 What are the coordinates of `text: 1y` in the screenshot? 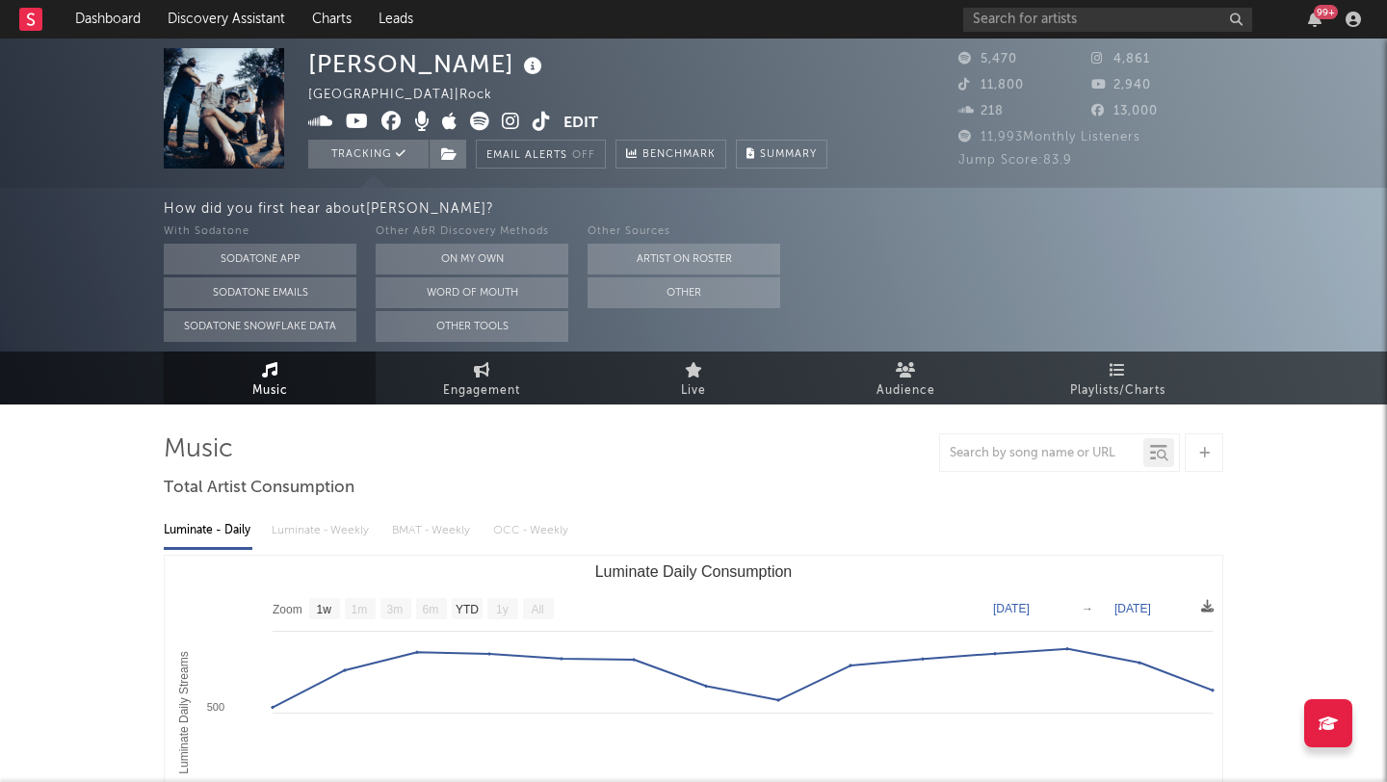 It's located at (502, 610).